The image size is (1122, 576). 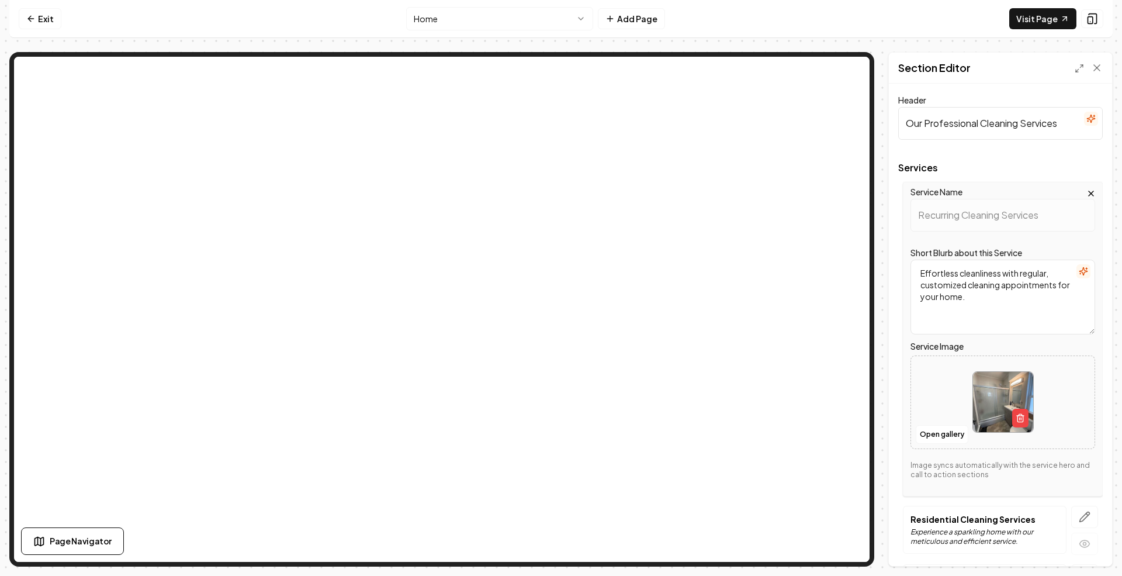 What do you see at coordinates (1003, 215) in the screenshot?
I see `input: Service Name` at bounding box center [1003, 215].